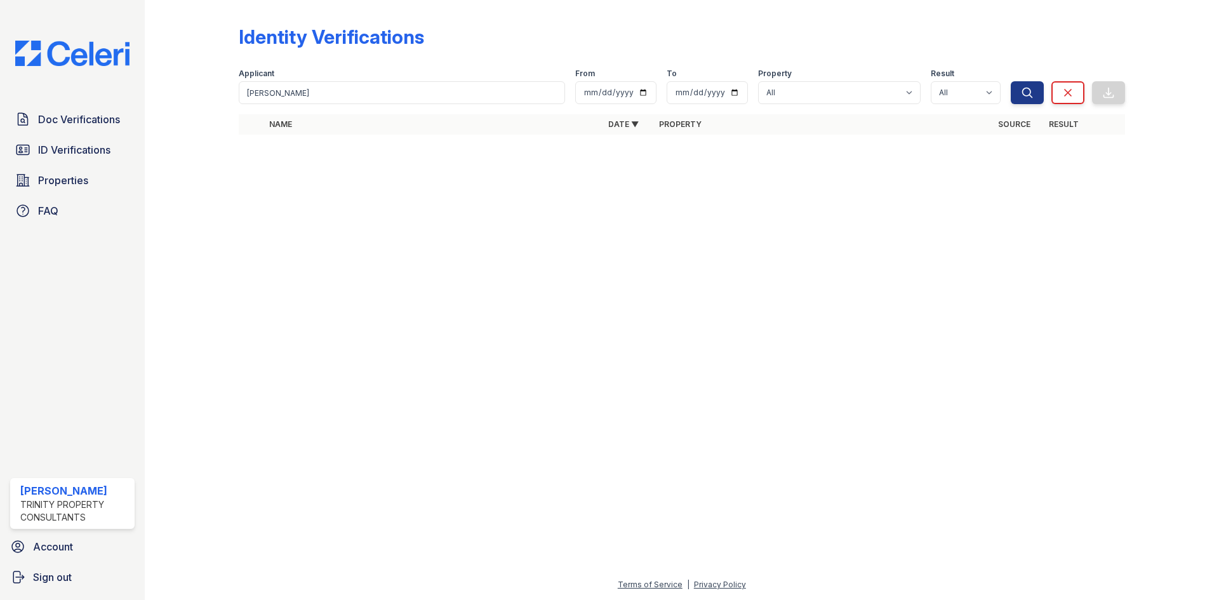  I want to click on a: Account, so click(72, 547).